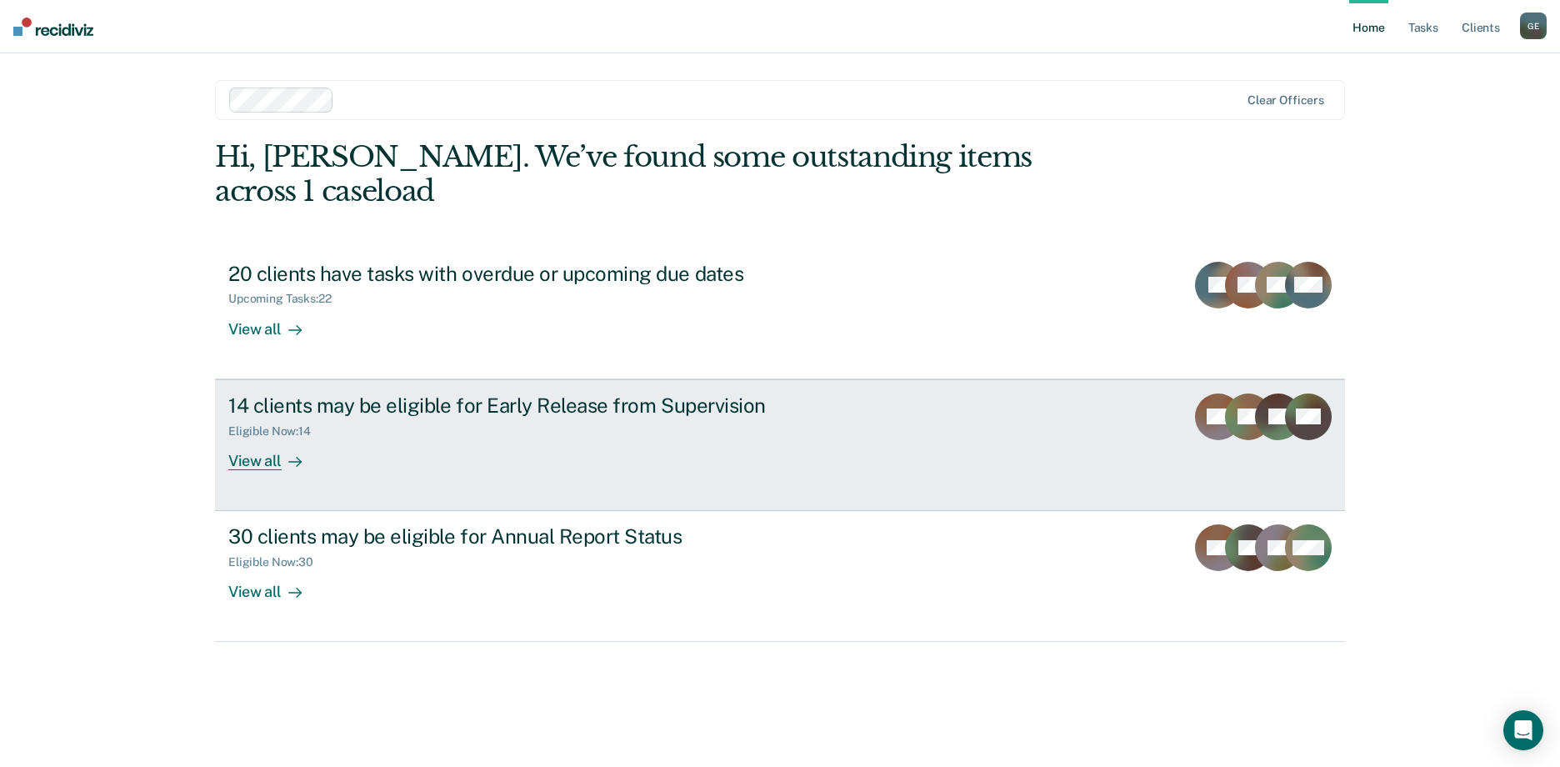  Describe the element at coordinates (53, 27) in the screenshot. I see `img: Recidiviz` at that location.